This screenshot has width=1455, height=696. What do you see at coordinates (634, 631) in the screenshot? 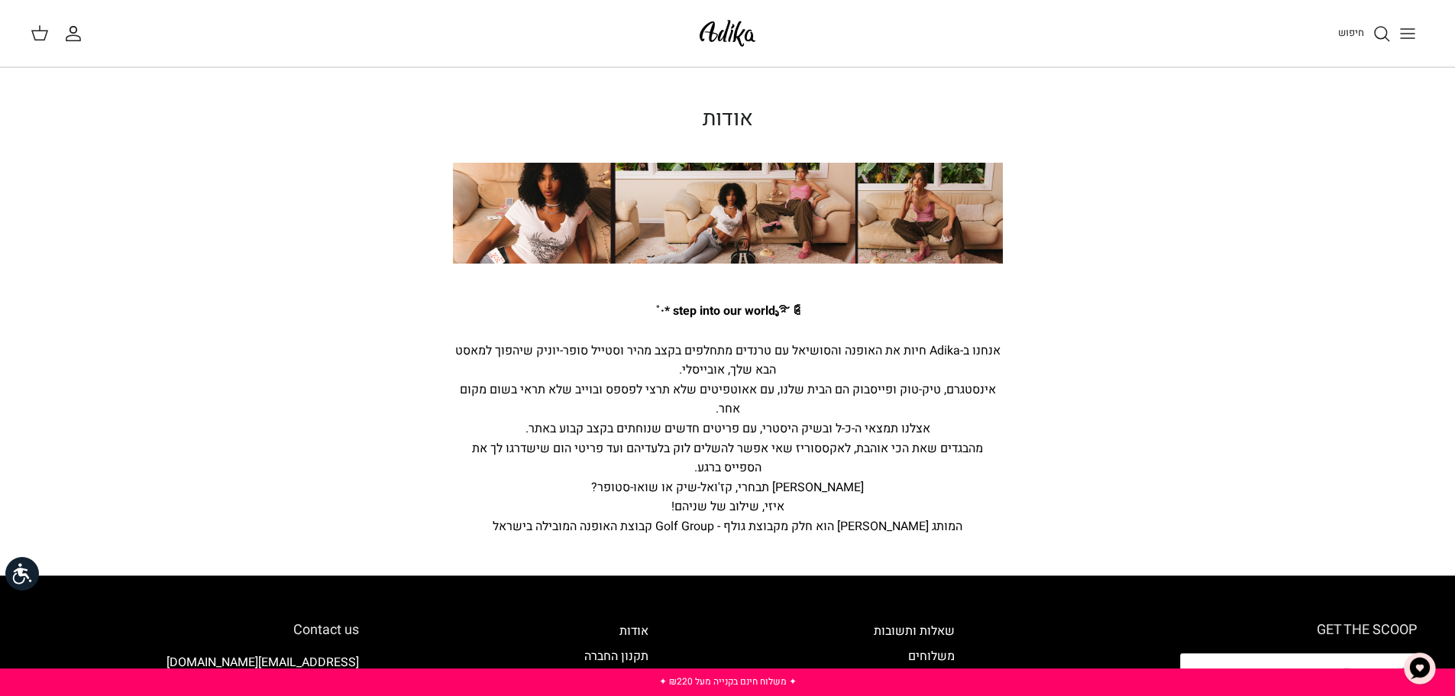
I see `a: אודות` at bounding box center [634, 631].